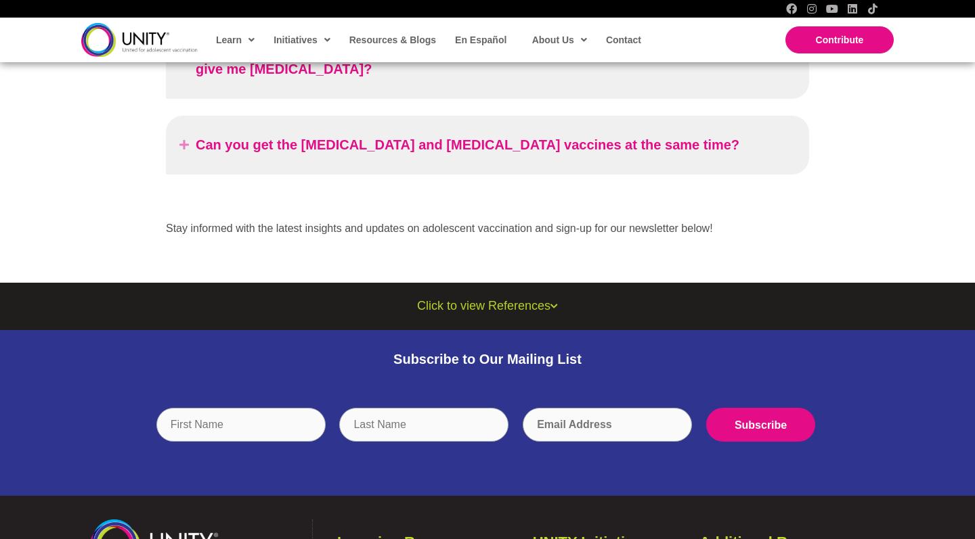 The width and height of the screenshot is (975, 539). Describe the element at coordinates (559, 40) in the screenshot. I see `span: About Us` at that location.